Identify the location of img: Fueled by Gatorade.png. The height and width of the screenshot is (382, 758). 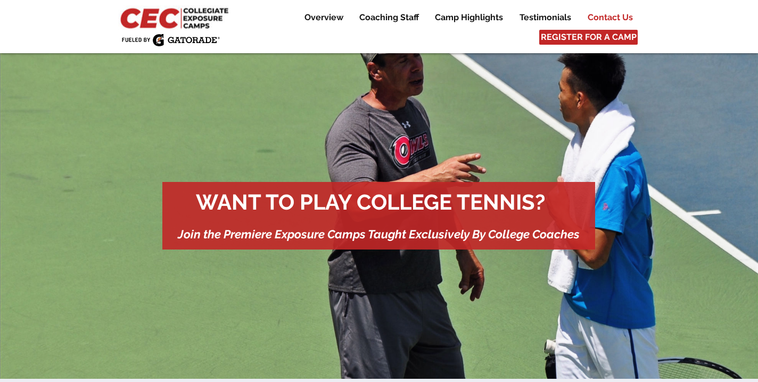
(170, 40).